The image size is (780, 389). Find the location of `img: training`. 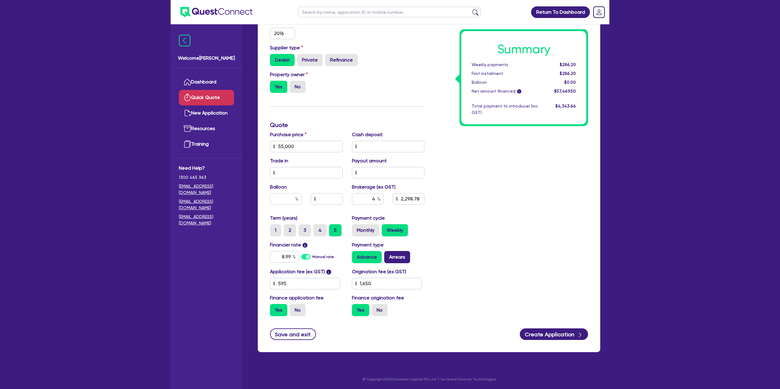

img: training is located at coordinates (187, 144).